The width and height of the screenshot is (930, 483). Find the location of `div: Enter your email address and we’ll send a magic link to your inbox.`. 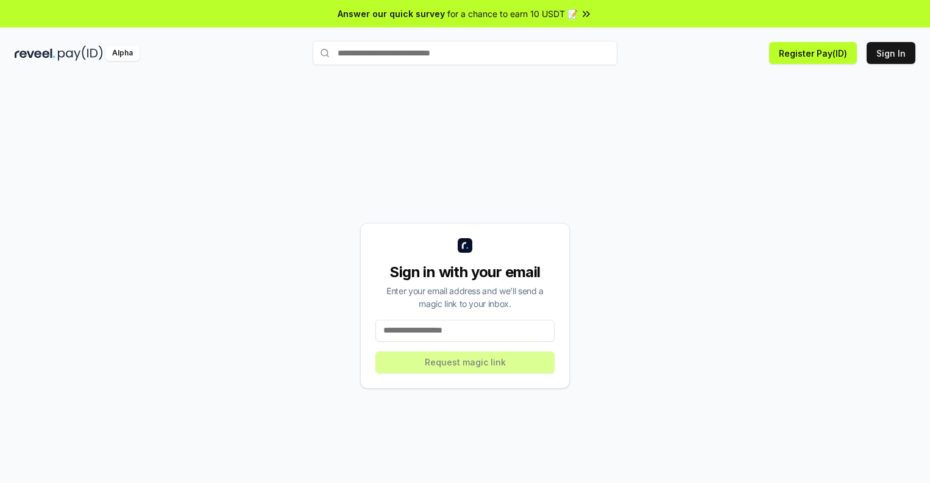

div: Enter your email address and we’ll send a magic link to your inbox. is located at coordinates (465, 297).